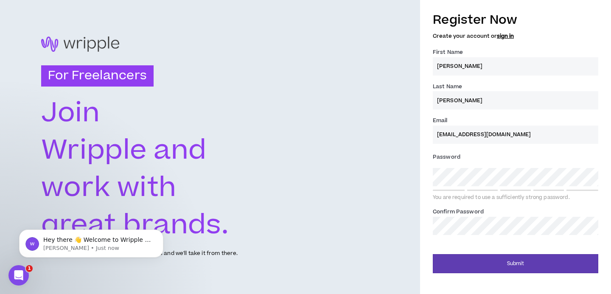  Describe the element at coordinates (124, 150) in the screenshot. I see `text: Wripple and` at that location.